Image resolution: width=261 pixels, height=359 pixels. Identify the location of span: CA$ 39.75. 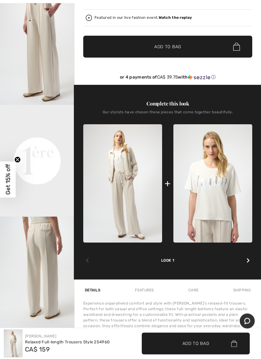
(167, 77).